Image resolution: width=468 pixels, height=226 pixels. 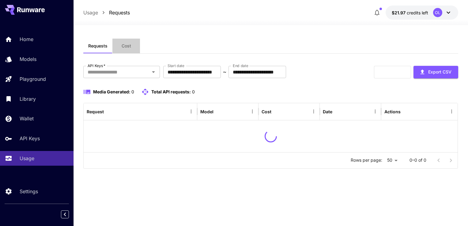 I want to click on div: OL, so click(x=438, y=13).